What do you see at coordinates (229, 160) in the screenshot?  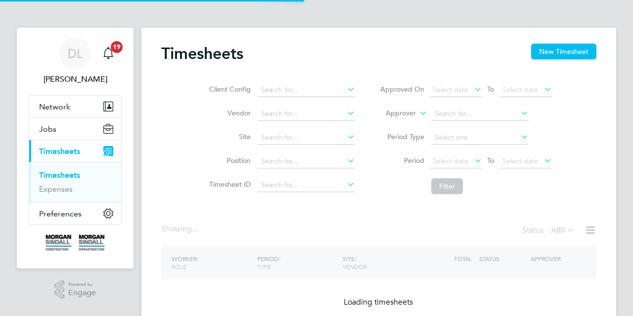 I see `label: Position` at bounding box center [229, 160].